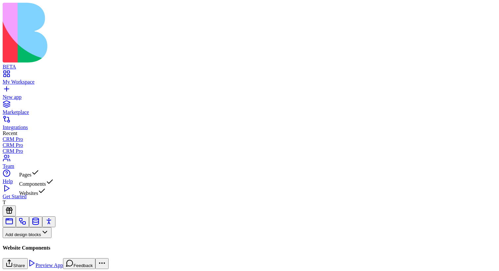  What do you see at coordinates (249, 97) in the screenshot?
I see `div: New app` at bounding box center [249, 97].